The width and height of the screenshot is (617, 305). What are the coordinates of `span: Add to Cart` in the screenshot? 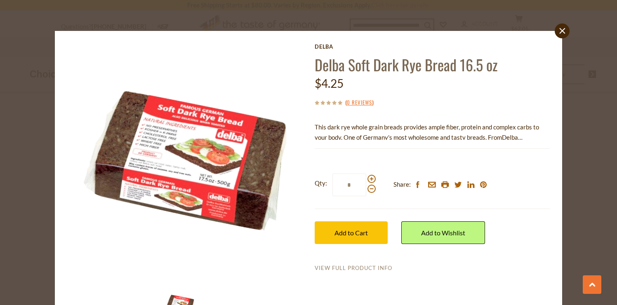 It's located at (351, 233).